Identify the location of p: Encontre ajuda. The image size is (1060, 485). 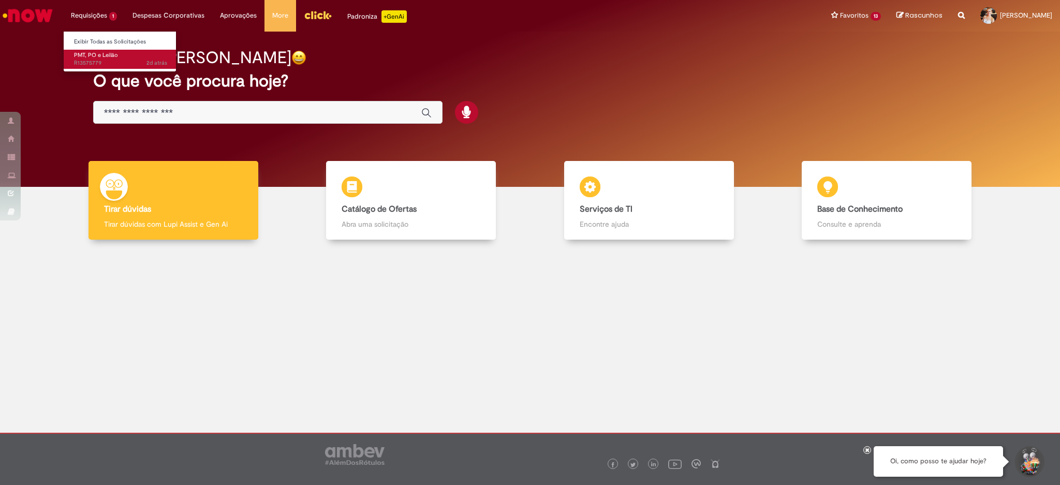
(649, 224).